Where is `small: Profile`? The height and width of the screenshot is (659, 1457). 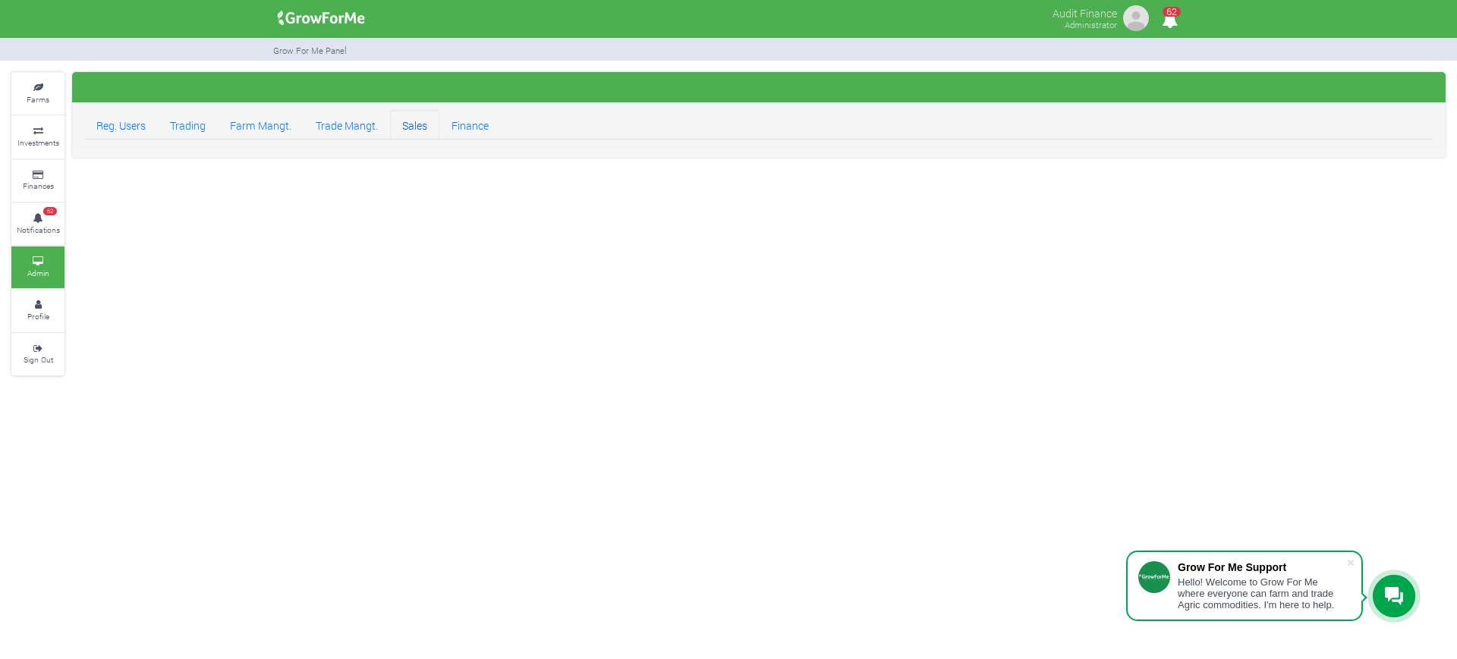 small: Profile is located at coordinates (38, 316).